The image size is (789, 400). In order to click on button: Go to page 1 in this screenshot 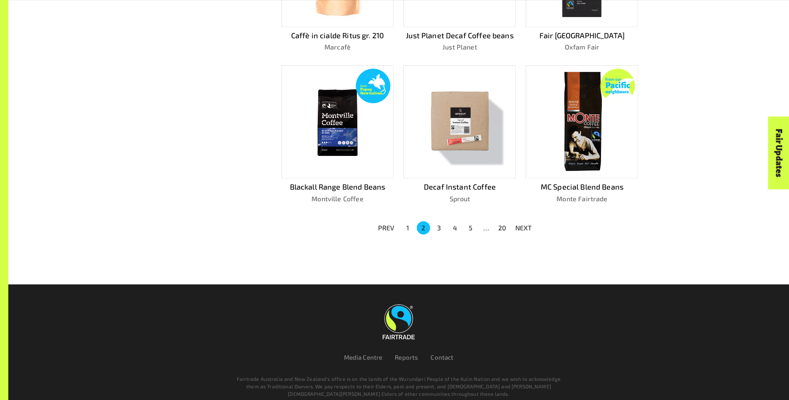, I will do `click(407, 228)`.